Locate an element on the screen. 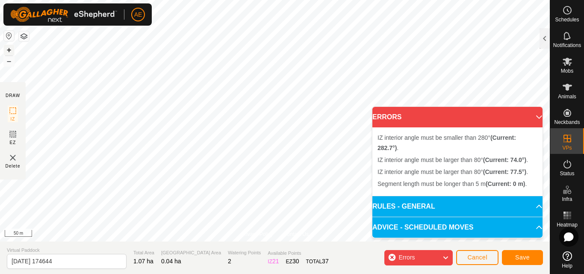  div: IZ is located at coordinates (273, 261).